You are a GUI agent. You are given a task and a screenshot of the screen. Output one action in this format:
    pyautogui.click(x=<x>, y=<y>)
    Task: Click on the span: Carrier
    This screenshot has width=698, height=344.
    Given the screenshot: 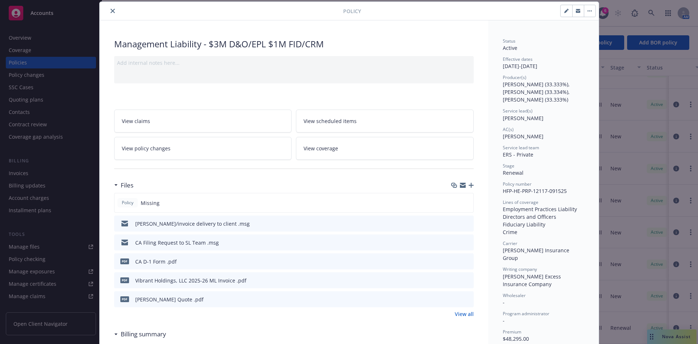 What is the action you would take?
    pyautogui.click(x=510, y=243)
    